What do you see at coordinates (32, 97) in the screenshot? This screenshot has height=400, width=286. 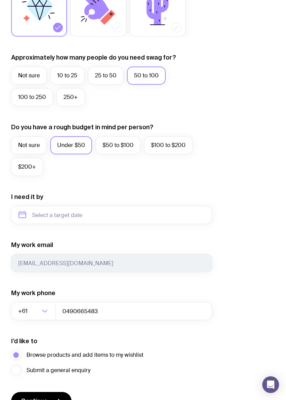 I see `label: 100 to 250` at bounding box center [32, 97].